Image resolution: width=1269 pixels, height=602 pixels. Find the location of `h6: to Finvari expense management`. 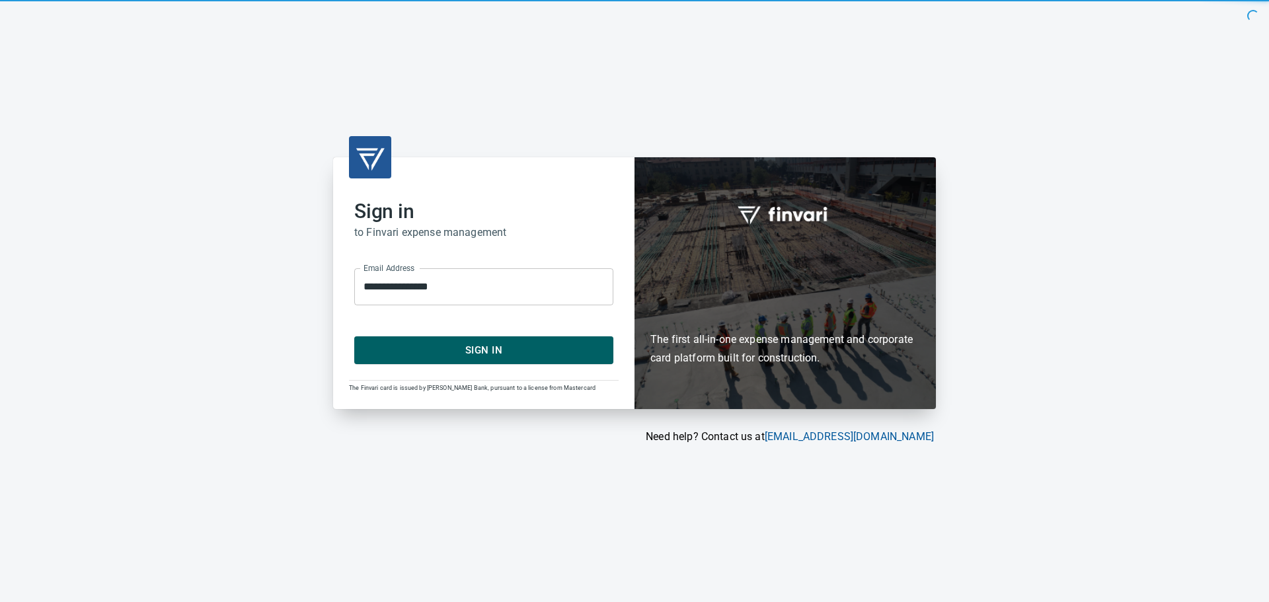

h6: to Finvari expense management is located at coordinates (484, 233).